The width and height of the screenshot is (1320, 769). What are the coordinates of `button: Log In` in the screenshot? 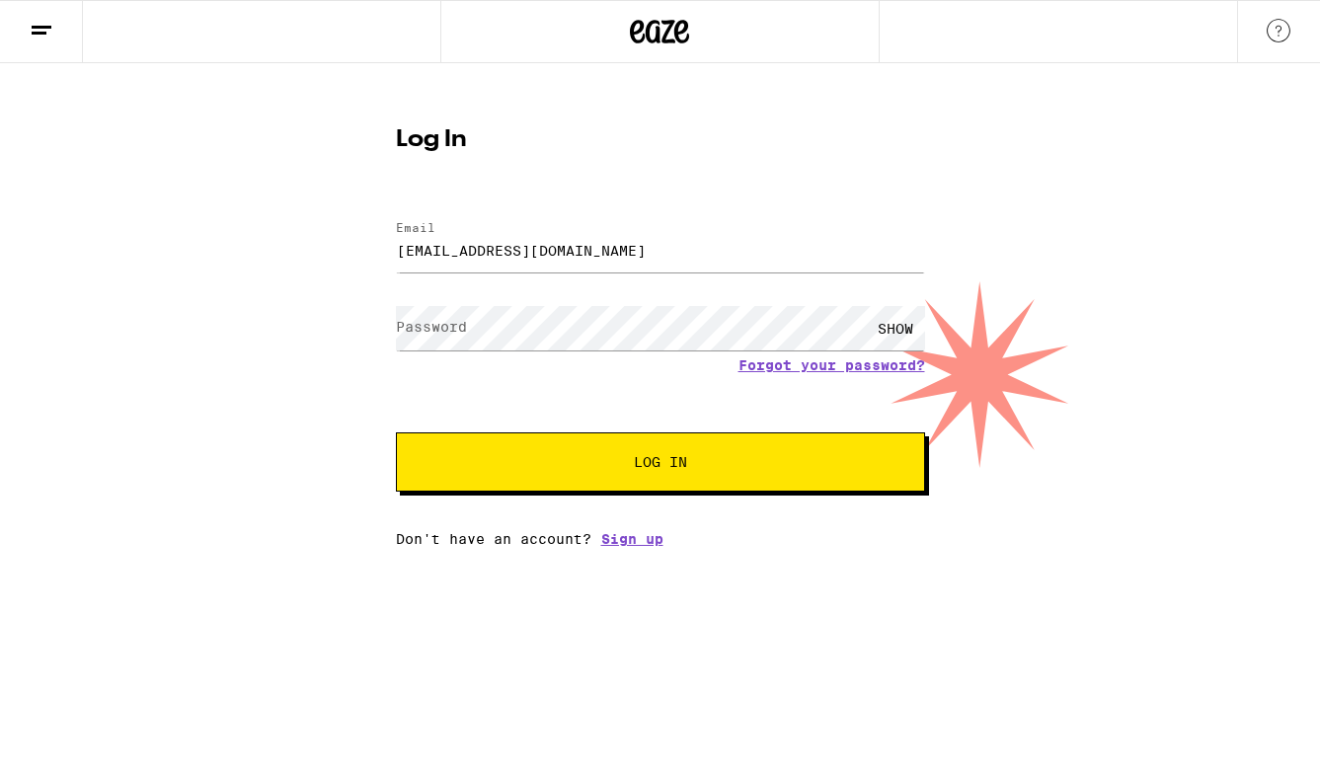 It's located at (660, 462).